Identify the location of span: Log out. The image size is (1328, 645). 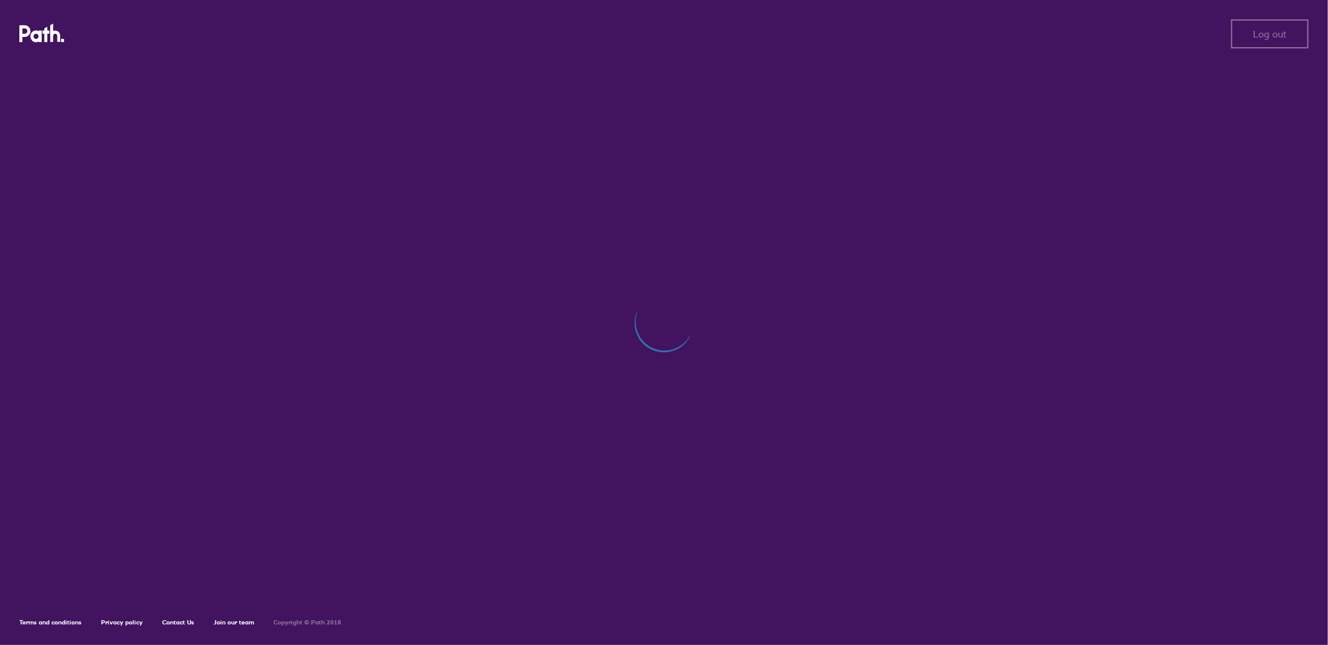
(1270, 34).